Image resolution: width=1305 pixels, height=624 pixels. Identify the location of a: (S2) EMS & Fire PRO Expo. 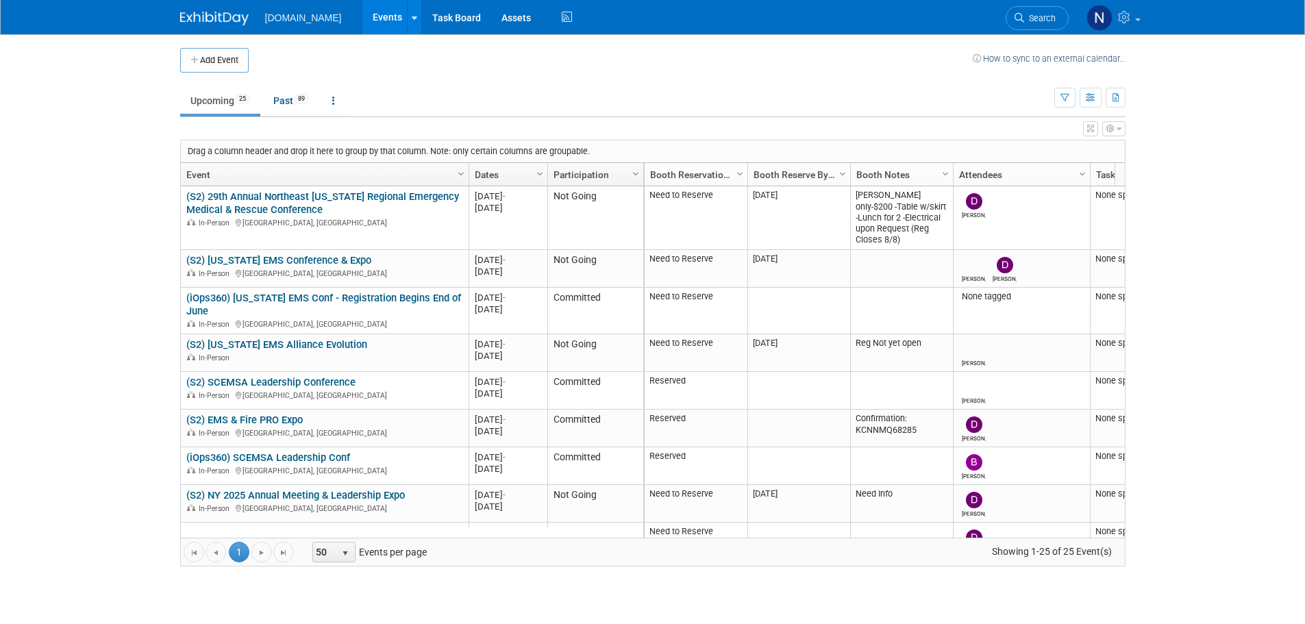
(245, 420).